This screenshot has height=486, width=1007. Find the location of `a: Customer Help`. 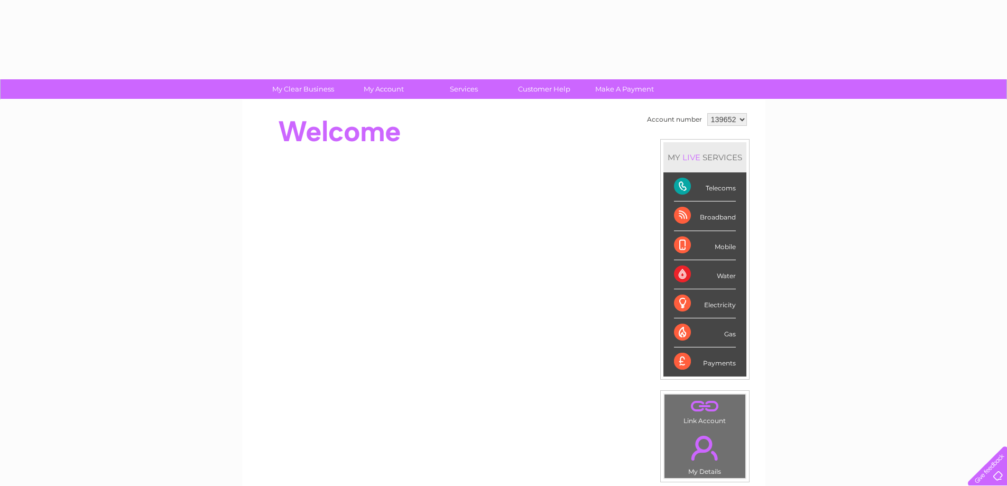

a: Customer Help is located at coordinates (544, 89).